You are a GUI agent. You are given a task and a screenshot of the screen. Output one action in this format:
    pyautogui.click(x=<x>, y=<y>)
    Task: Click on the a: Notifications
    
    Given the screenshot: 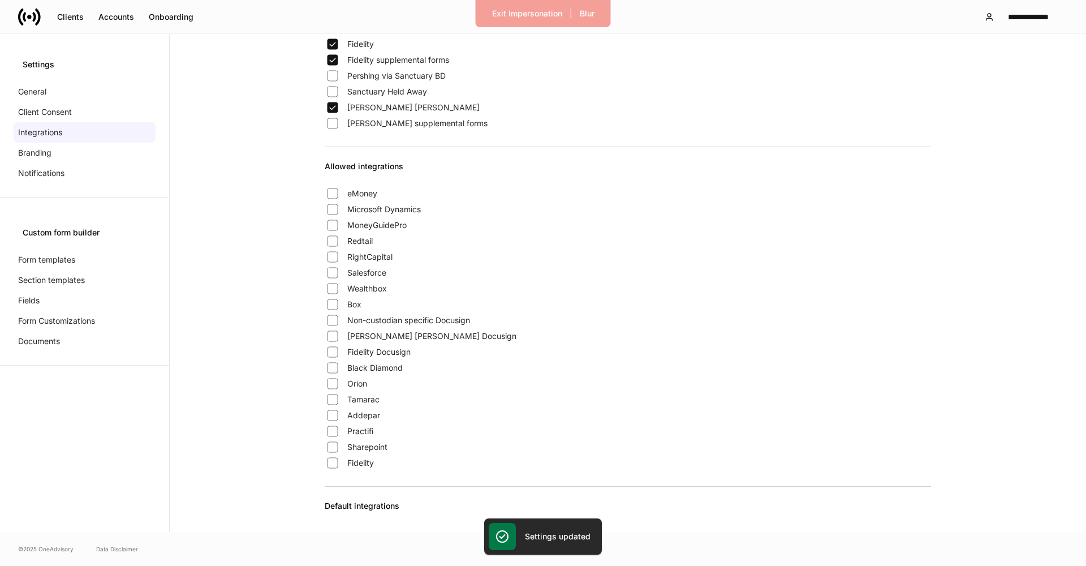 What is the action you would take?
    pyautogui.click(x=84, y=173)
    